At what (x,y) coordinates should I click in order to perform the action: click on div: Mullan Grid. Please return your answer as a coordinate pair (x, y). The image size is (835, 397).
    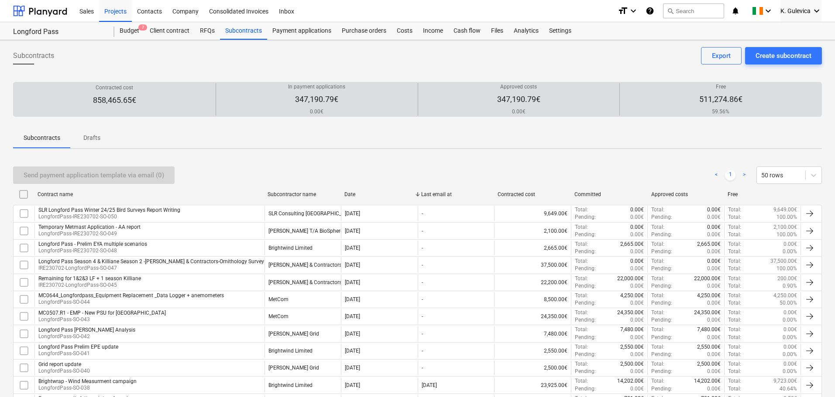
    Looking at the image, I should click on (294, 334).